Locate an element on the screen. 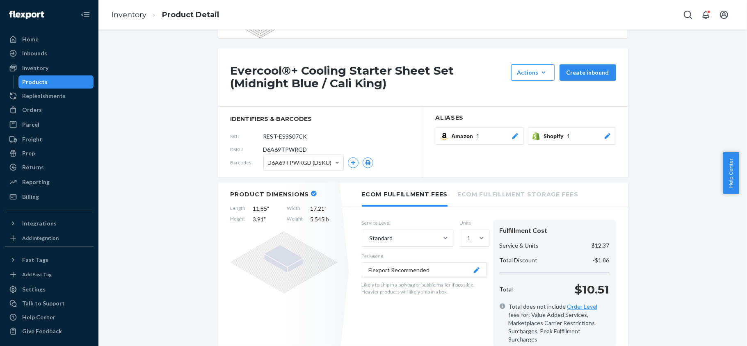 This screenshot has height=346, width=747. button: Flexport Recommended is located at coordinates (424, 270).